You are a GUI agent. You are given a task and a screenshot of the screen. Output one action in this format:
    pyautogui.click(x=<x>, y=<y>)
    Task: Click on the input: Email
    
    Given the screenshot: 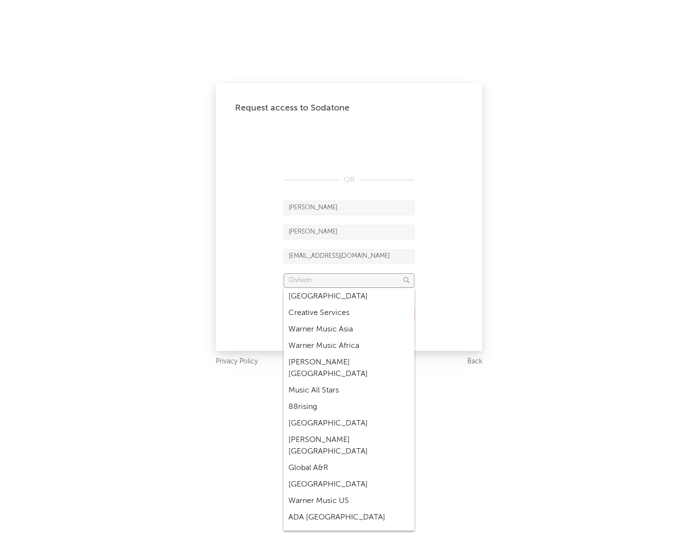 What is the action you would take?
    pyautogui.click(x=349, y=256)
    